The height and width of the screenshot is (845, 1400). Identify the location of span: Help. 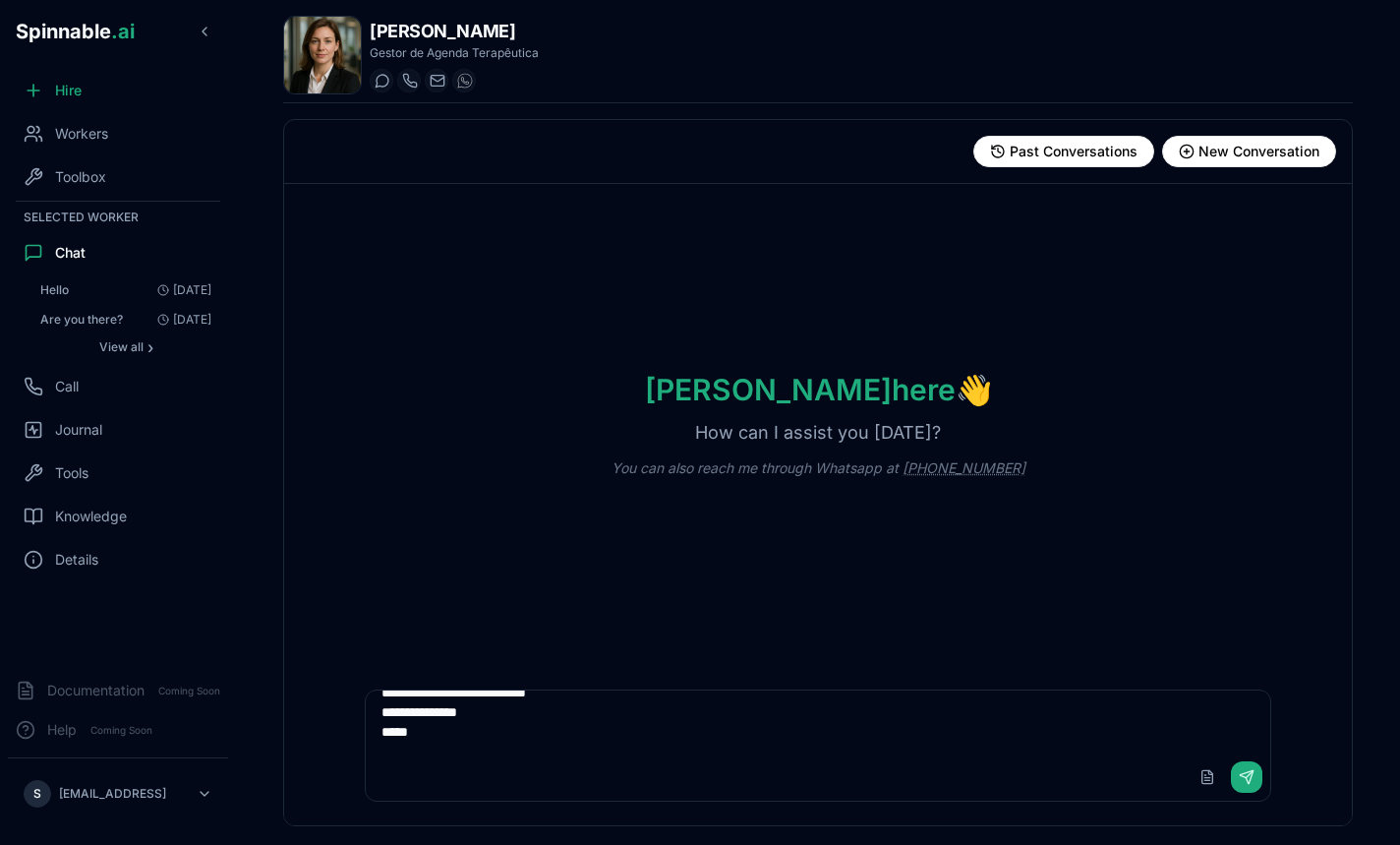
(62, 730).